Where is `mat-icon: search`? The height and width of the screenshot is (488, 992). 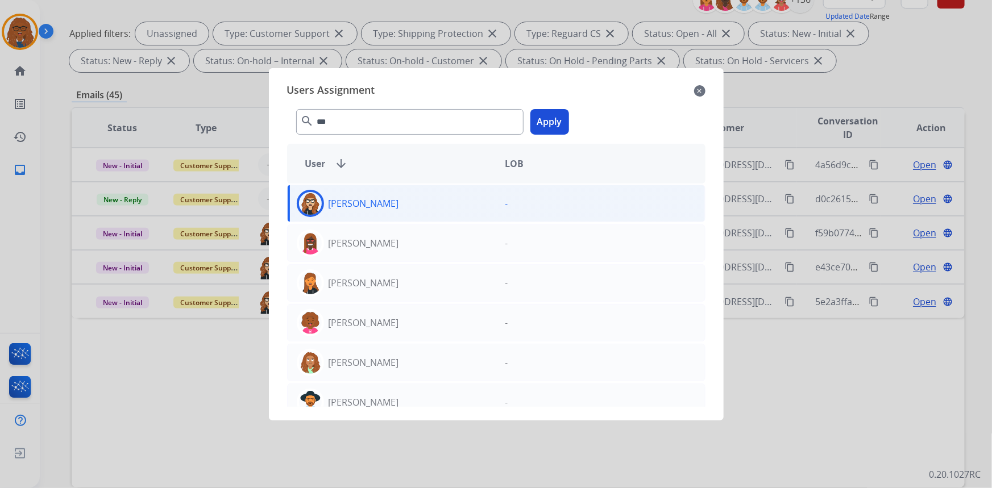 mat-icon: search is located at coordinates (308, 121).